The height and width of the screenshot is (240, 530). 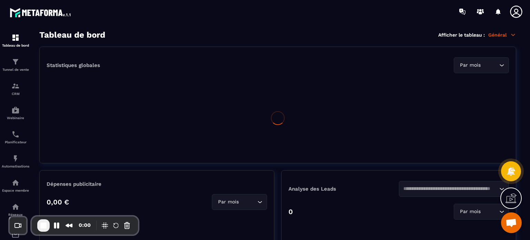 I want to click on a: automationsautomationsWebinaire, so click(x=16, y=113).